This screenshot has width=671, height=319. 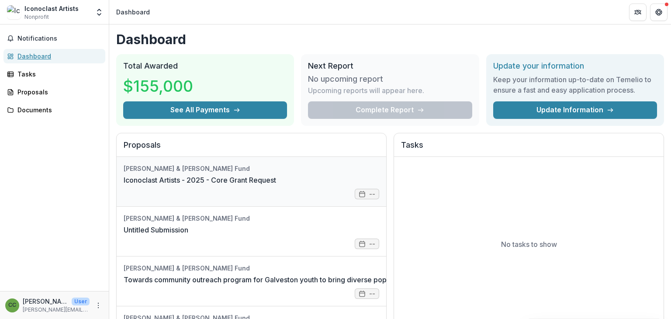 I want to click on h2: Next Report, so click(x=389, y=66).